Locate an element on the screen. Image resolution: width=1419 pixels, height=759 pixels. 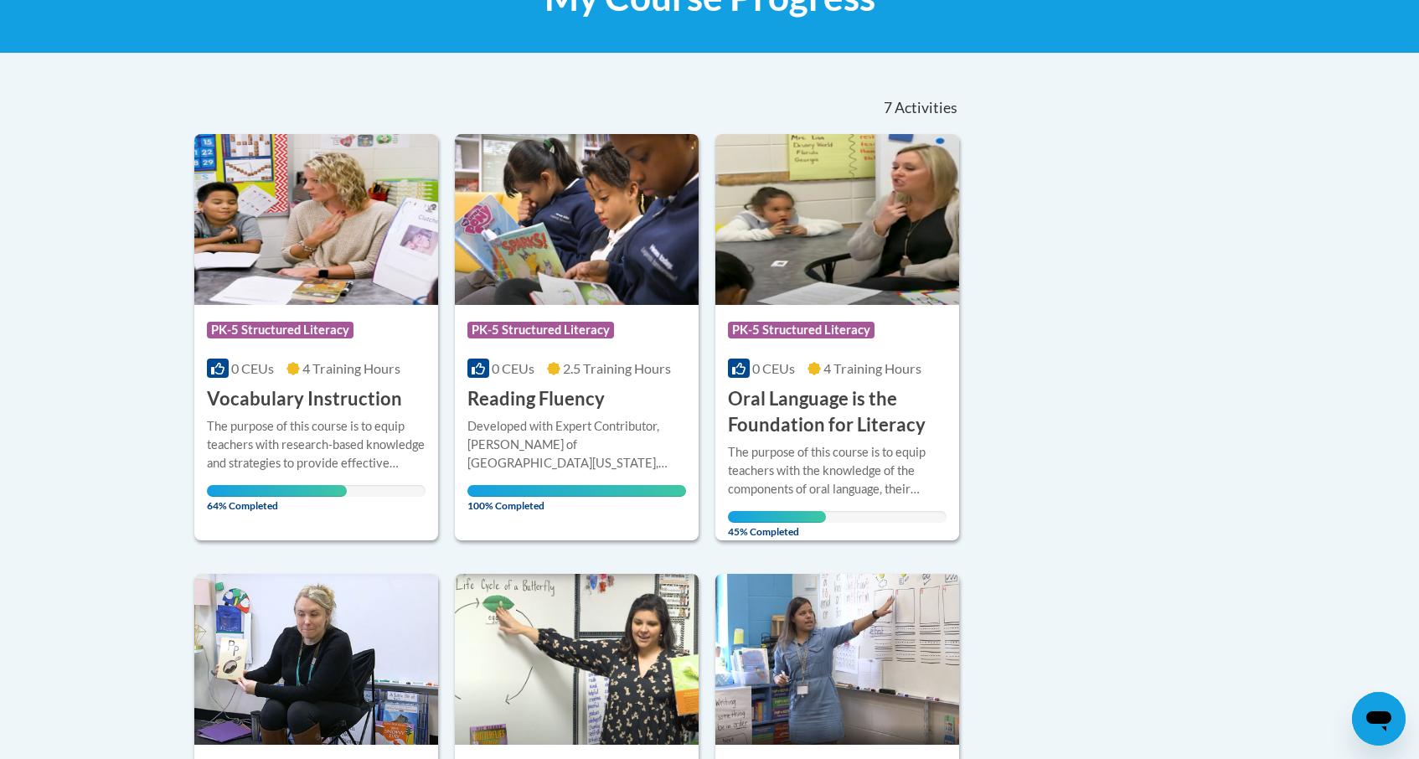
a: Course LogoPK-5 Structured Literacy0 CEUs4 Training Hours Oral Language is the Foundation for Lit... is located at coordinates (837, 337).